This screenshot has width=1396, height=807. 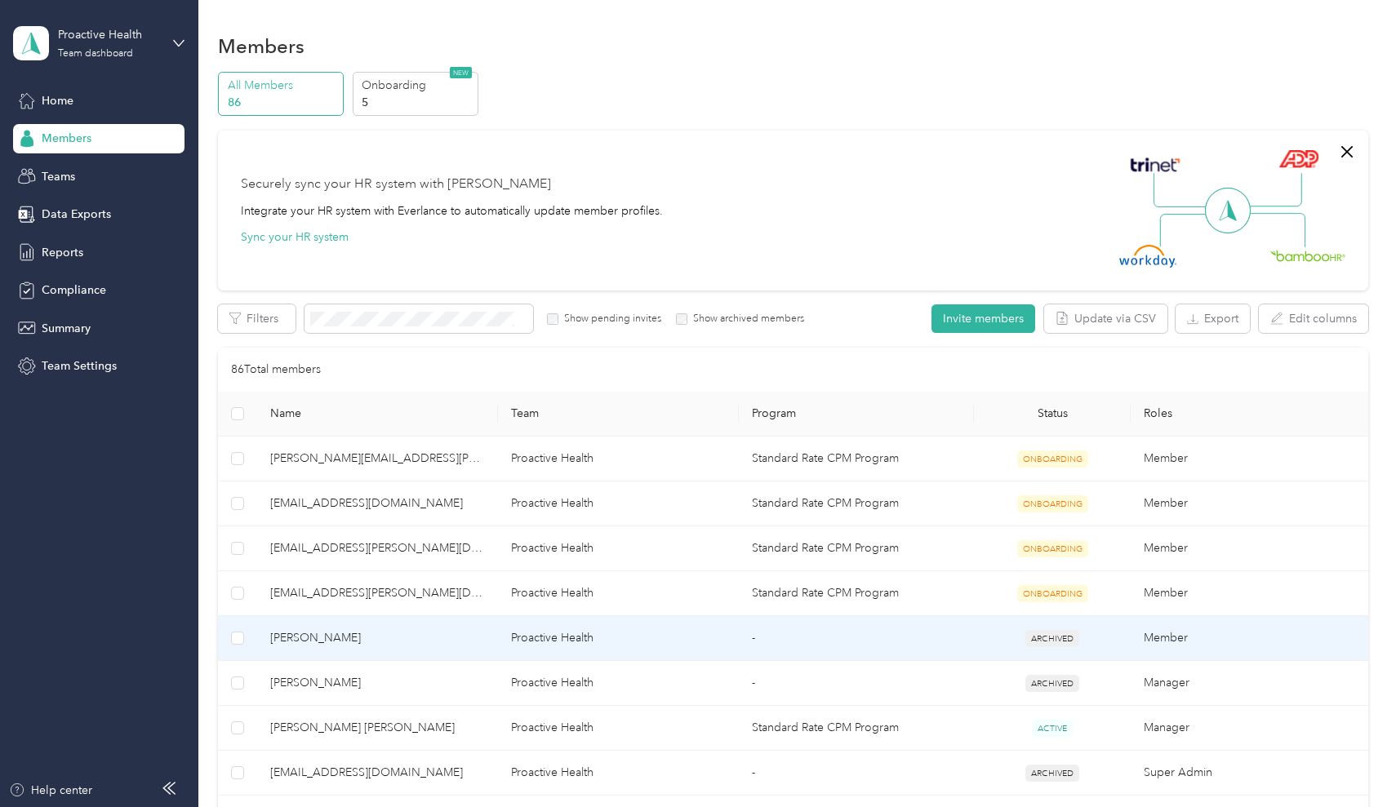 I want to click on span: NEW, so click(x=460, y=73).